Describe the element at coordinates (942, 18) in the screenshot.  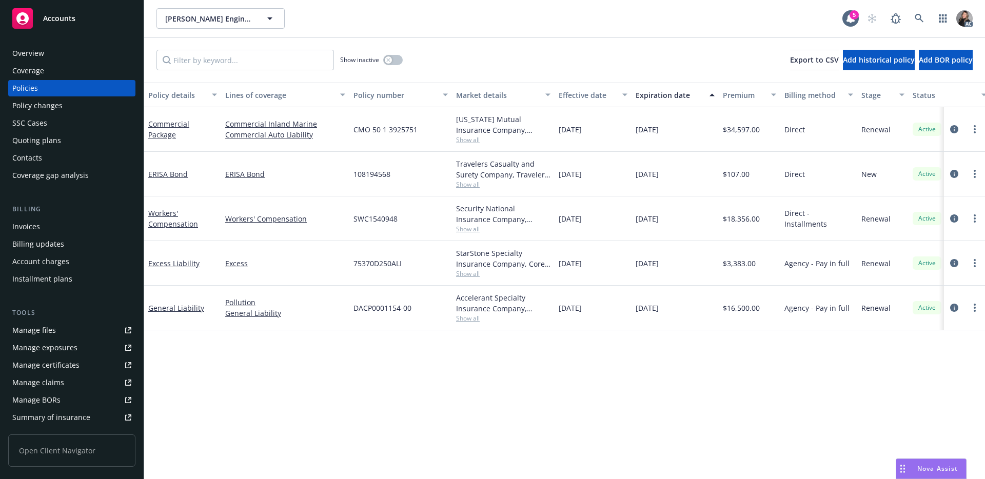
I see `a: Switch app` at that location.